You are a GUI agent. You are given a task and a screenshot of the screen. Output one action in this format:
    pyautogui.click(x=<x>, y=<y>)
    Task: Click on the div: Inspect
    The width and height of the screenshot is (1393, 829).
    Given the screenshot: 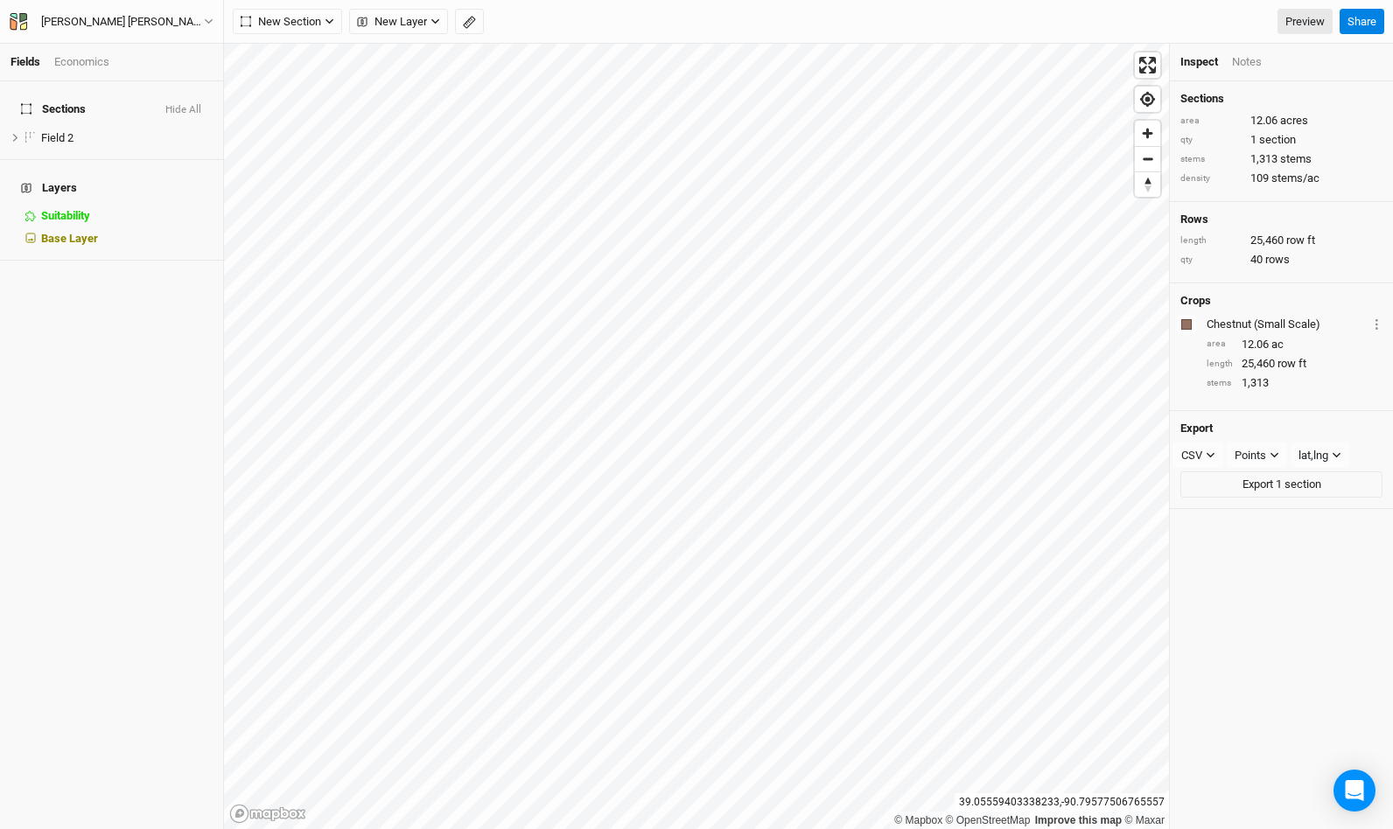 What is the action you would take?
    pyautogui.click(x=1198, y=62)
    